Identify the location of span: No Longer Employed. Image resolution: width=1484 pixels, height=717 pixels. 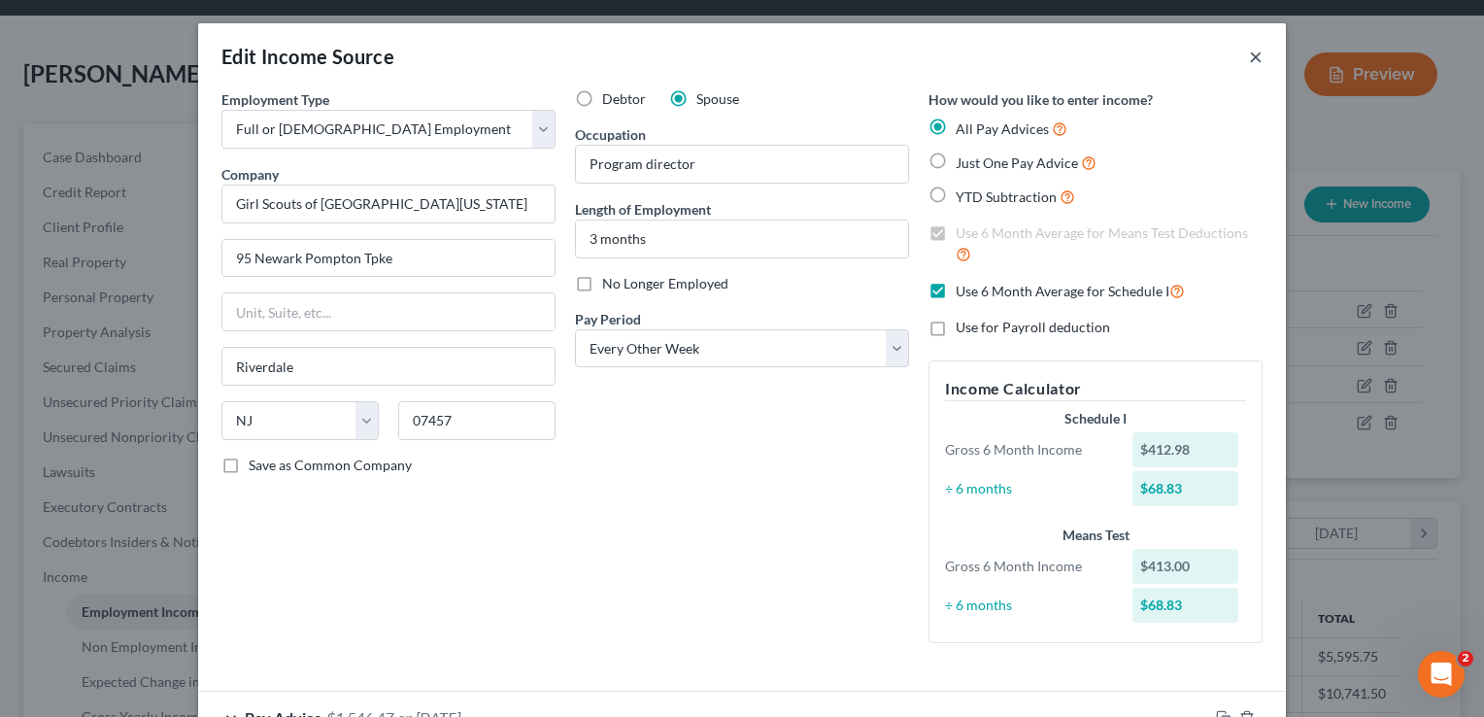
(665, 283).